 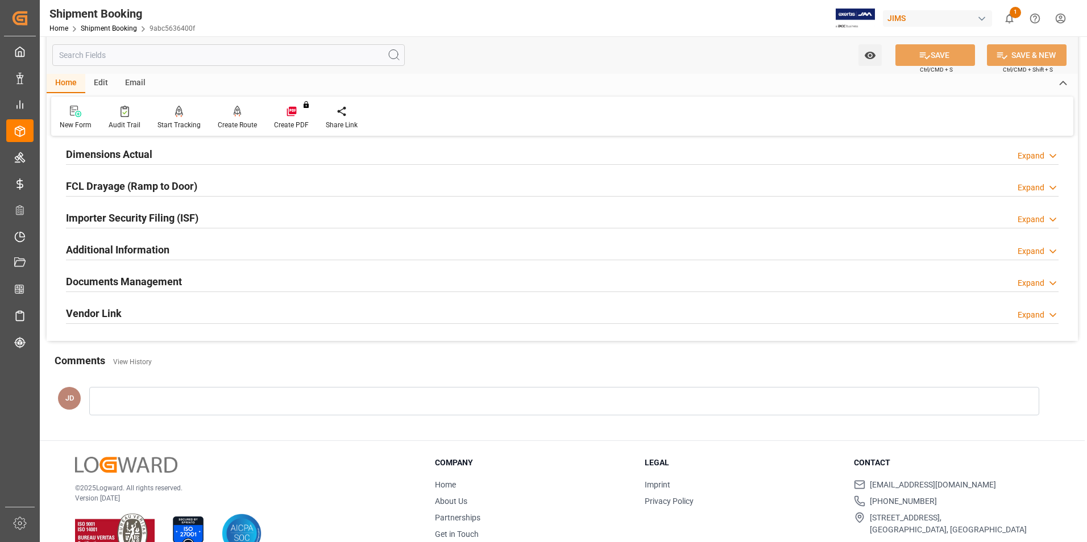 What do you see at coordinates (66, 84) in the screenshot?
I see `div: Home` at bounding box center [66, 84].